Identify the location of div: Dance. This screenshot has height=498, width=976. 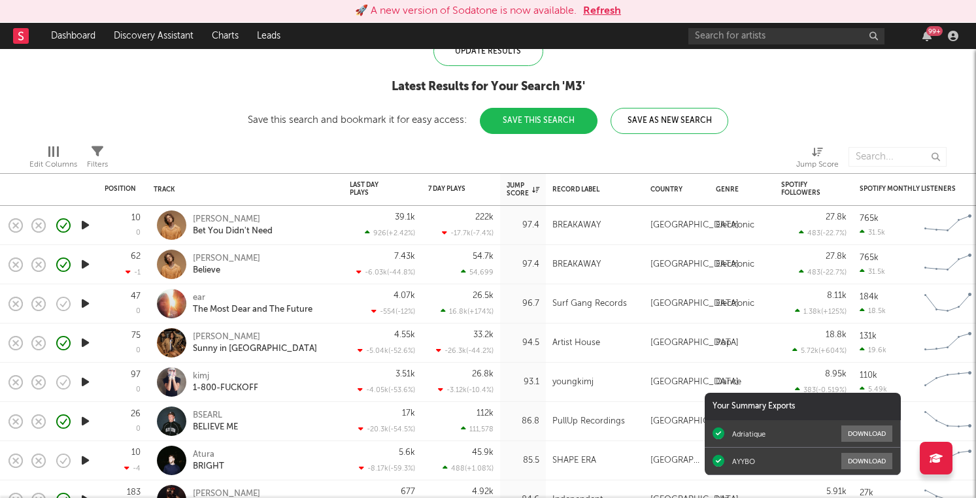
(729, 383).